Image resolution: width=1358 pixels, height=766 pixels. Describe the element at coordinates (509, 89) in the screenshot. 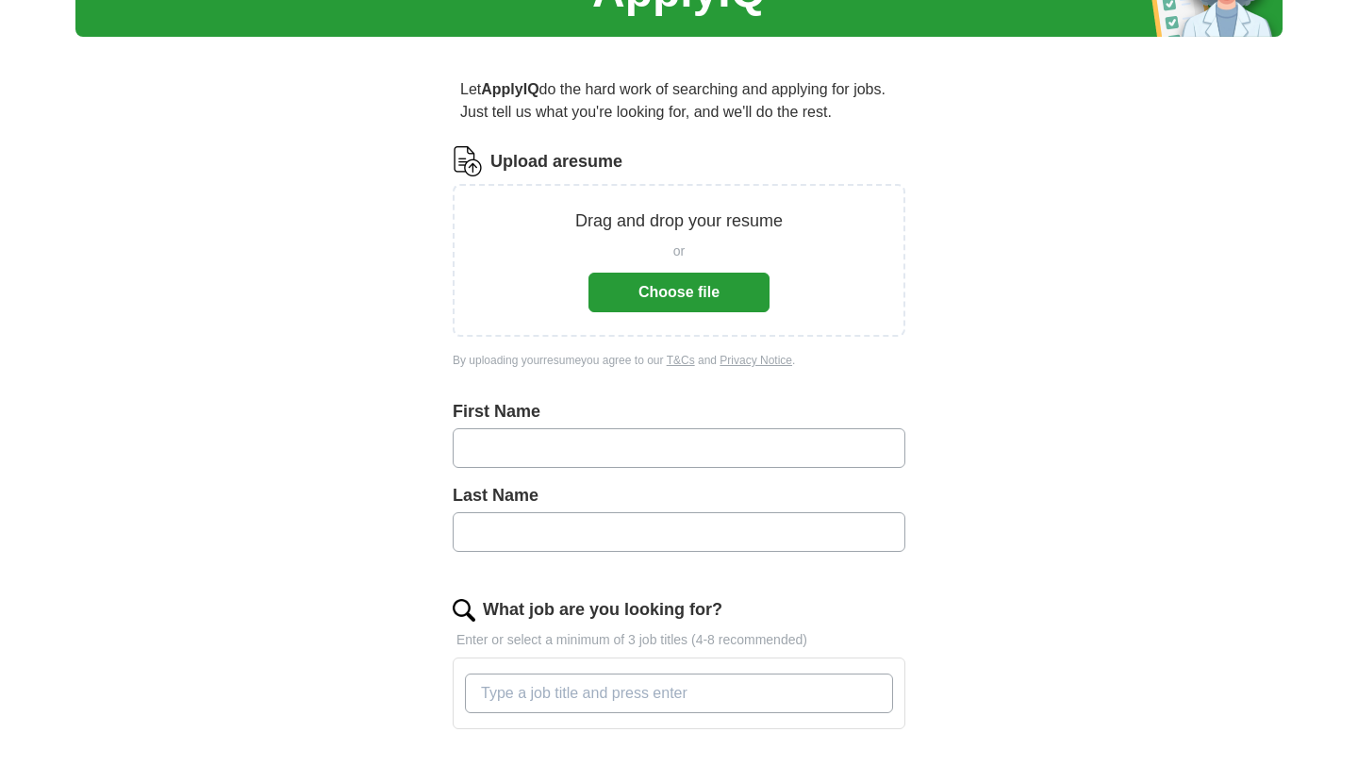

I see `strong: ApplyIQ` at that location.